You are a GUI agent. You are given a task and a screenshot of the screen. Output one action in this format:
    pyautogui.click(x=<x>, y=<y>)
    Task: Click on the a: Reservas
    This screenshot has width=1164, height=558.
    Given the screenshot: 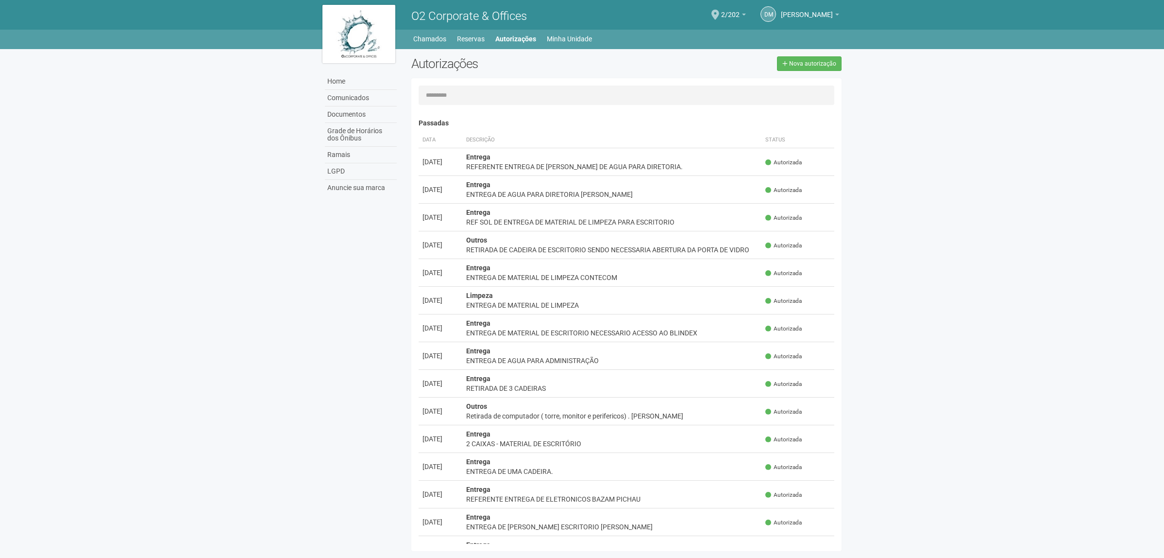 What is the action you would take?
    pyautogui.click(x=471, y=39)
    